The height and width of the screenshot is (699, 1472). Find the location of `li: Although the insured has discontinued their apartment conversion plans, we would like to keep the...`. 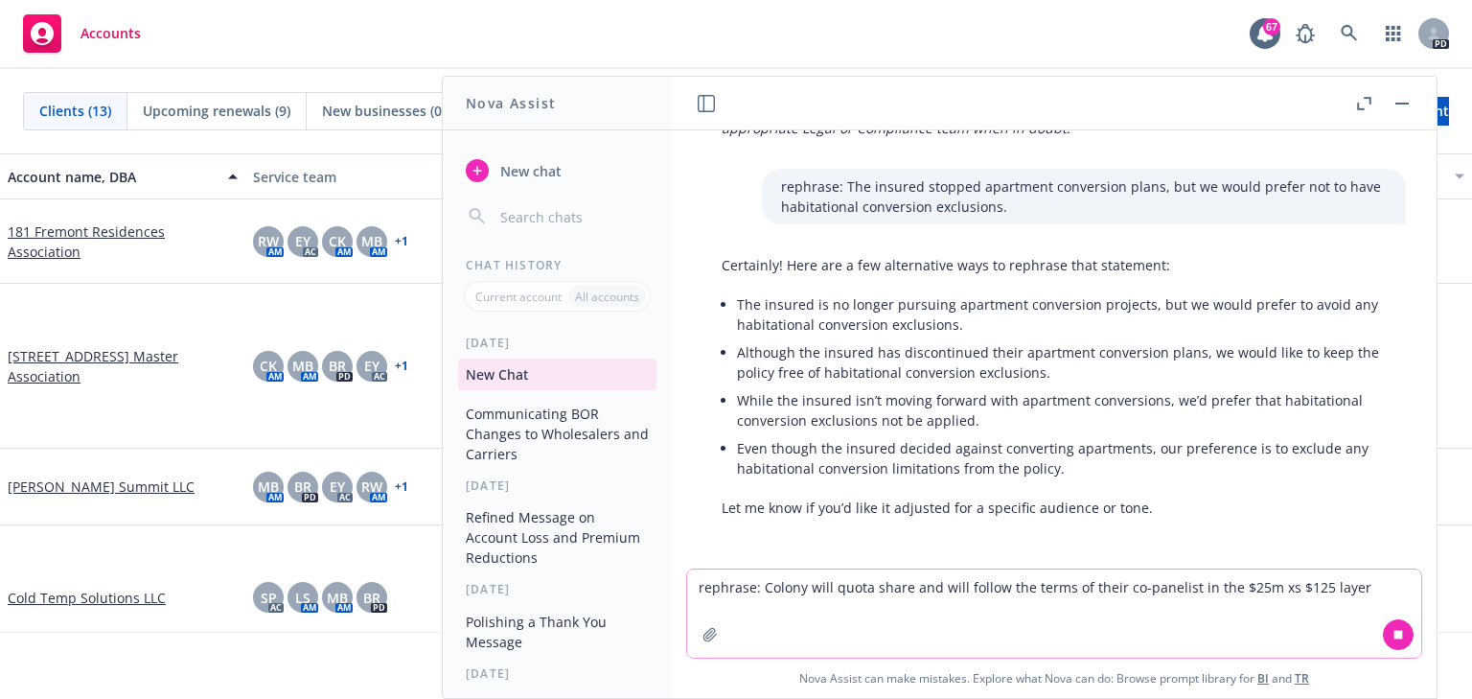

li: Although the insured has discontinued their apartment conversion plans, we would like to keep the... is located at coordinates (1062, 362).